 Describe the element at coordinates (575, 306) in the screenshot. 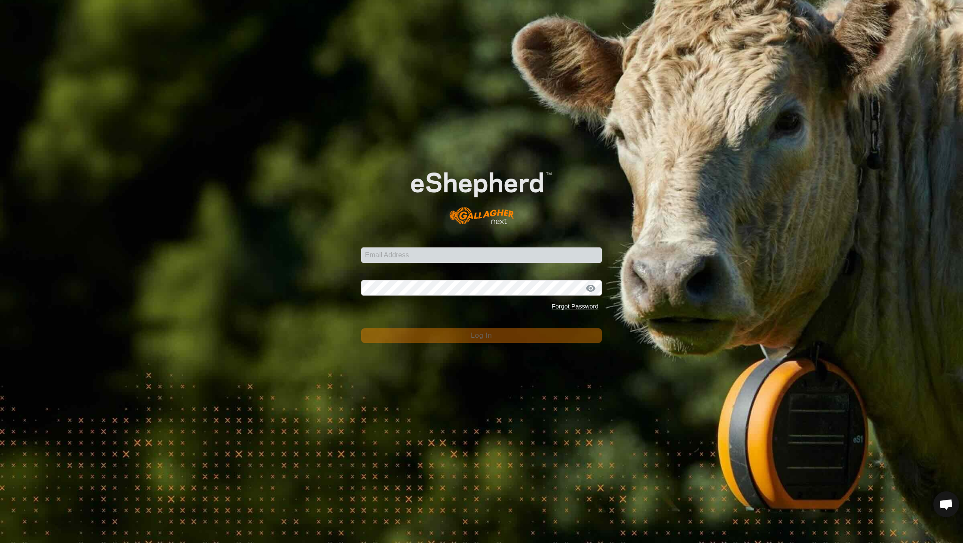

I see `a: Forgot Password` at that location.